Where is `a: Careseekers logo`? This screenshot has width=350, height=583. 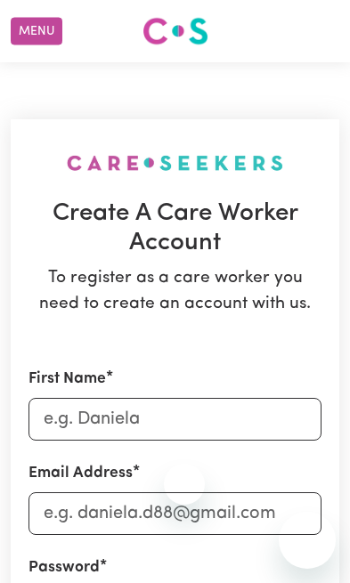 a: Careseekers logo is located at coordinates (175, 31).